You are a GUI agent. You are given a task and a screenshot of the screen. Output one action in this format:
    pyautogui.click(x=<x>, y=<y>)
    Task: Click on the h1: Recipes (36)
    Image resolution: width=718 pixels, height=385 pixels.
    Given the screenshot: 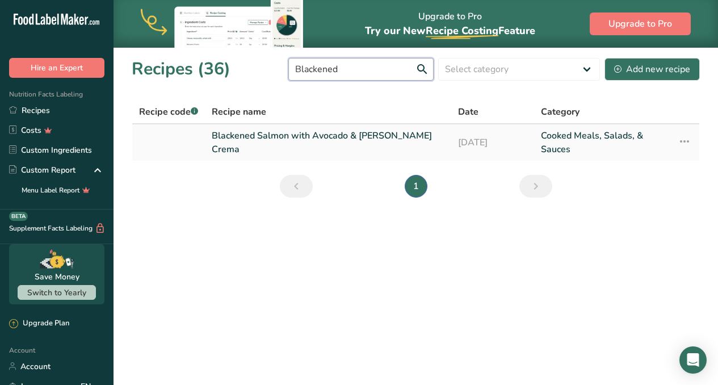 What is the action you would take?
    pyautogui.click(x=181, y=69)
    